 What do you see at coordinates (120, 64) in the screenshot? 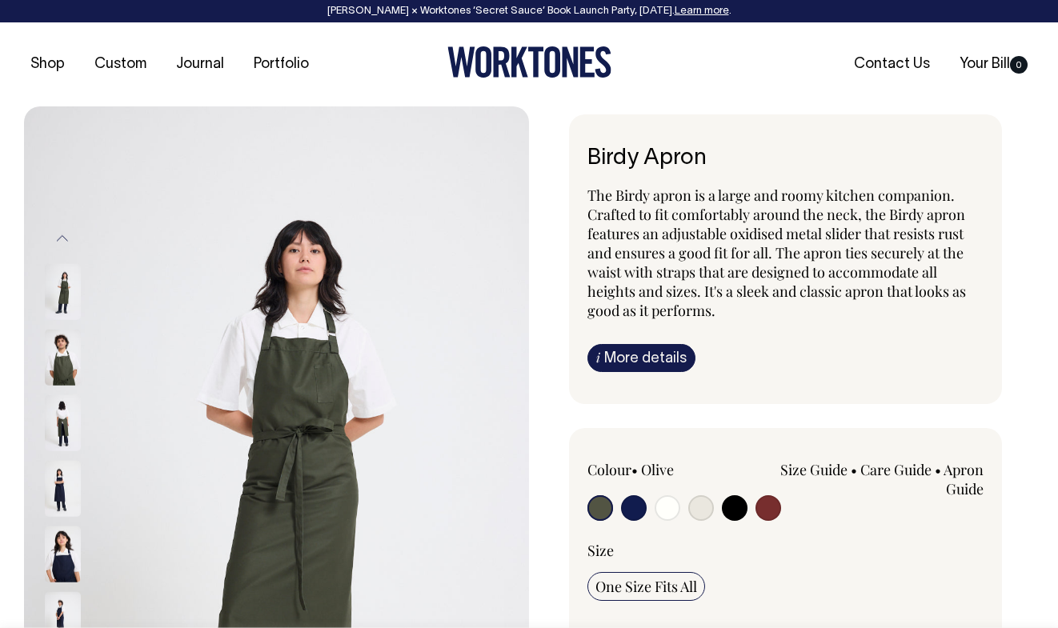
I see `a: Custom` at bounding box center [120, 64].